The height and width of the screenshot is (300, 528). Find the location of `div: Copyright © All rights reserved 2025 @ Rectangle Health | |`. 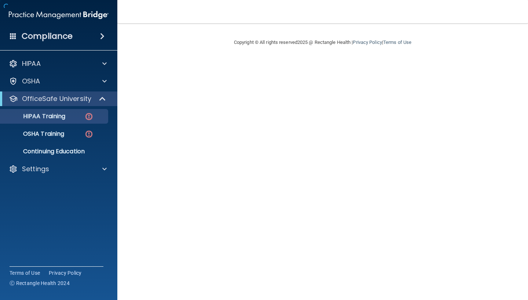

div: Copyright © All rights reserved 2025 @ Rectangle Health | | is located at coordinates (322, 43).